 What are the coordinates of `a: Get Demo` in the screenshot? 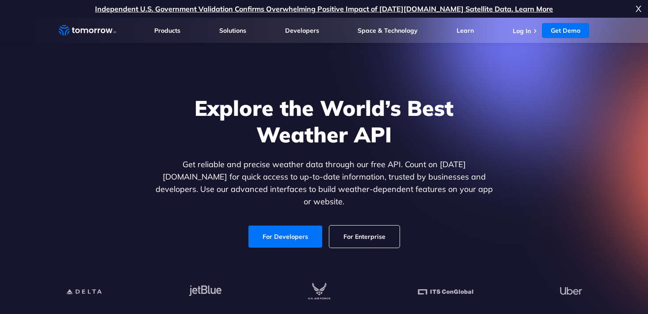 It's located at (565, 30).